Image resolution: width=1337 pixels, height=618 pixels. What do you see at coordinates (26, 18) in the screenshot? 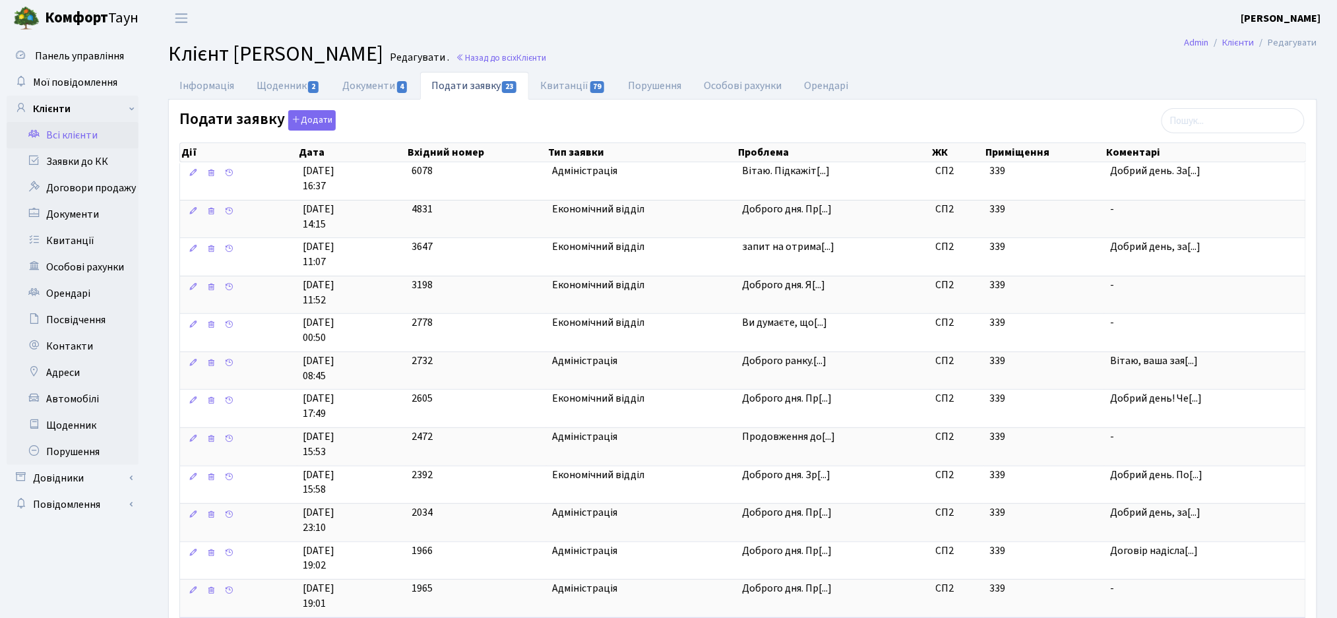
I see `img: logo.png` at bounding box center [26, 18].